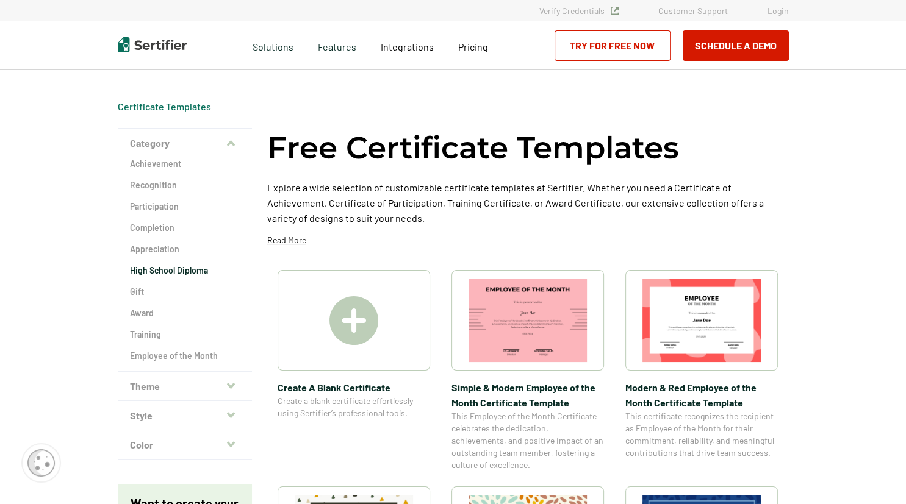 Image resolution: width=906 pixels, height=504 pixels. What do you see at coordinates (185, 207) in the screenshot?
I see `a: Participation` at bounding box center [185, 207].